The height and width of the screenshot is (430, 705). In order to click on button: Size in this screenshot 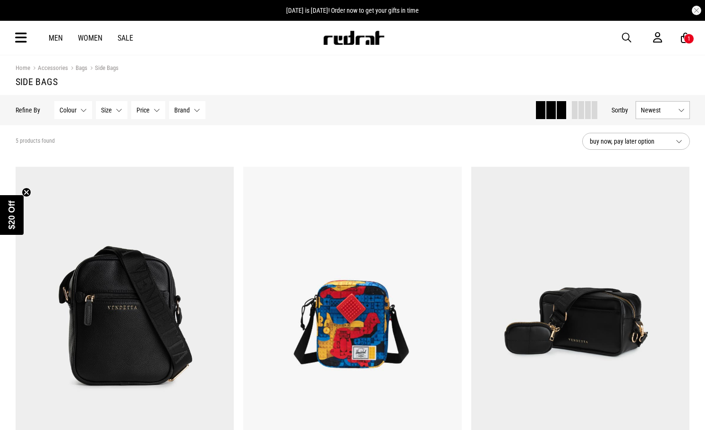, I will do `click(111, 110)`.